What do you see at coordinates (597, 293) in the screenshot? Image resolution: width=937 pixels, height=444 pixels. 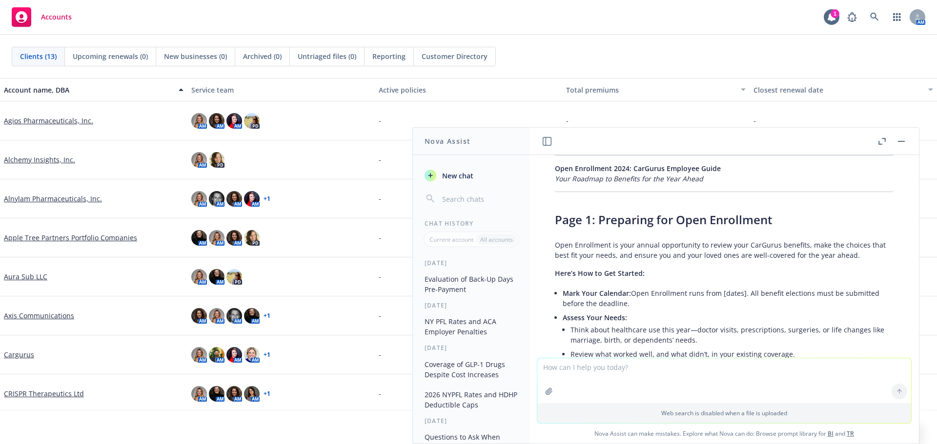 I see `span: Mark Your Calendar:` at bounding box center [597, 293].